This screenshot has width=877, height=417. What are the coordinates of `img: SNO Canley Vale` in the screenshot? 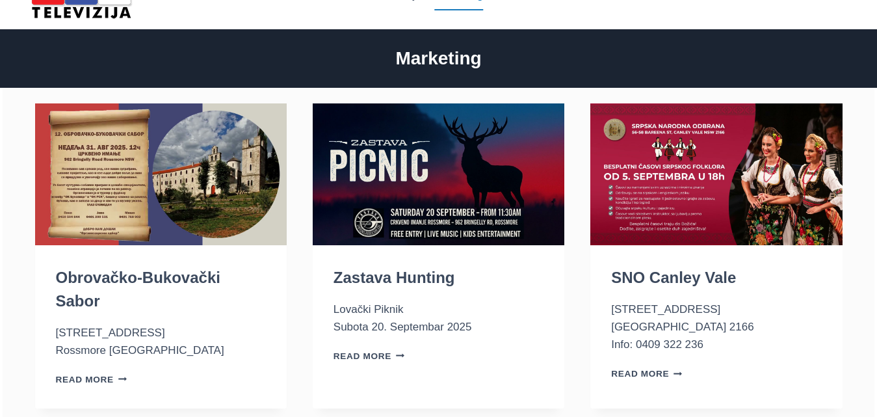 It's located at (716, 174).